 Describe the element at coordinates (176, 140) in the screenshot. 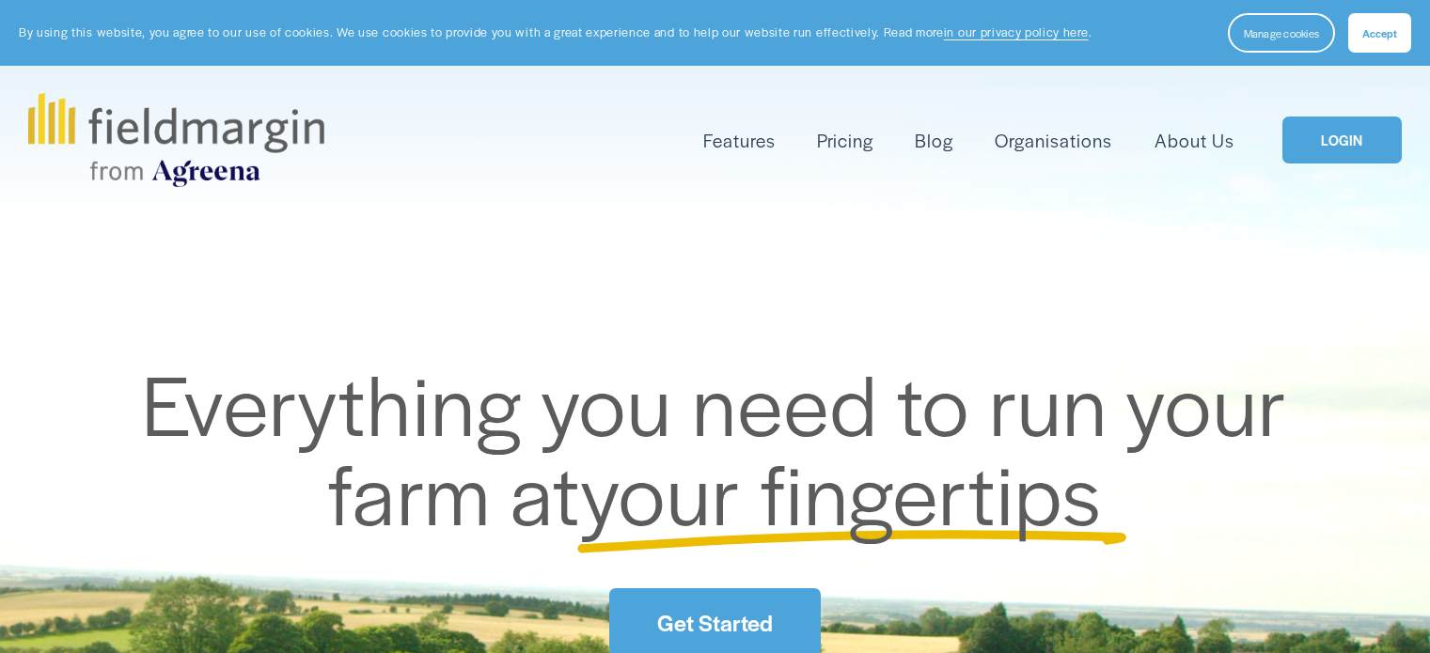

I see `img: fieldmargin.com` at that location.